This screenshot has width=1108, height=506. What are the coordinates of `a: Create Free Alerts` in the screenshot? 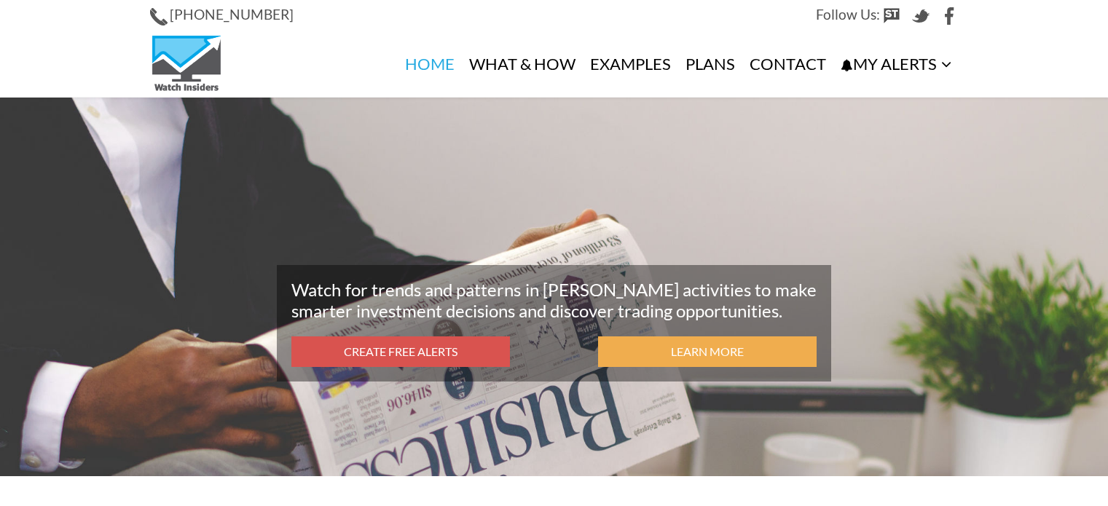 It's located at (401, 352).